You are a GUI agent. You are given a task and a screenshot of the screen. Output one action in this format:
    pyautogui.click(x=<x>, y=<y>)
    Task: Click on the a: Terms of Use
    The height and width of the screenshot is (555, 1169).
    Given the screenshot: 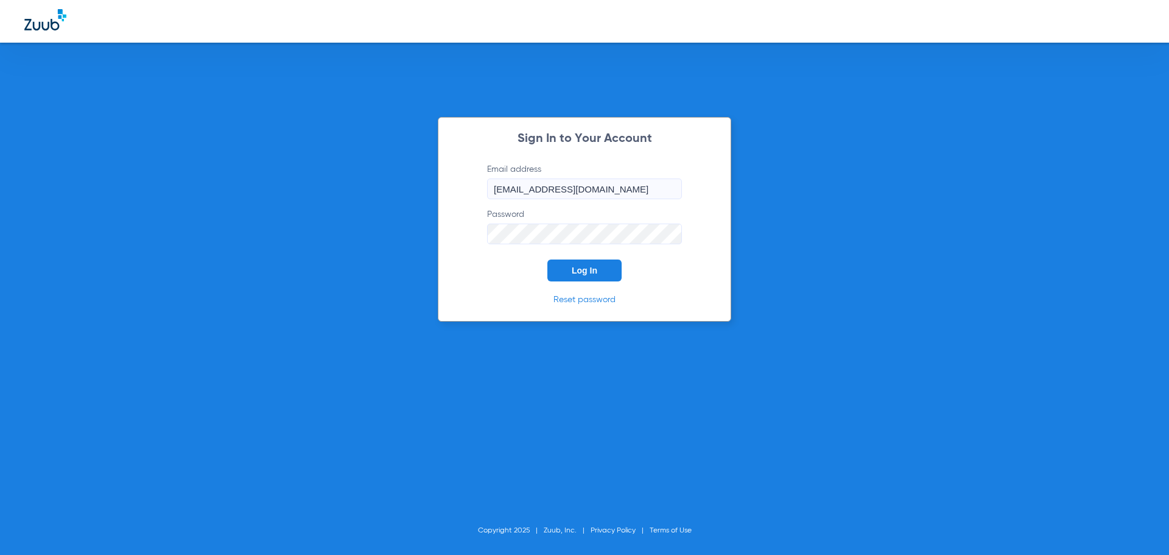 What is the action you would take?
    pyautogui.click(x=671, y=530)
    